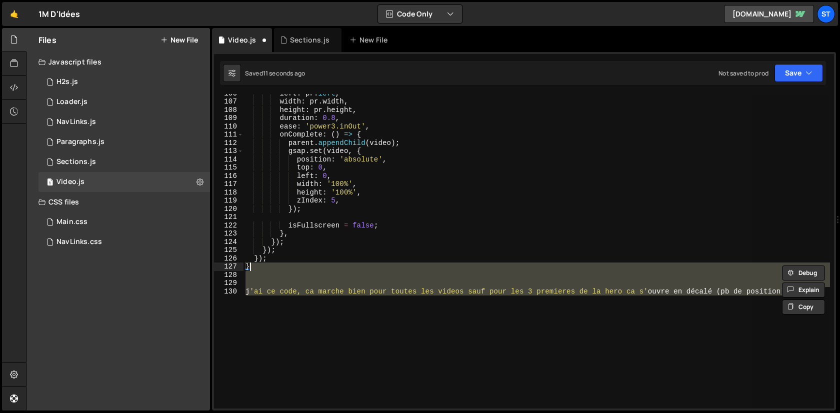 The width and height of the screenshot is (840, 413). Describe the element at coordinates (229, 275) in the screenshot. I see `div: 128` at that location.